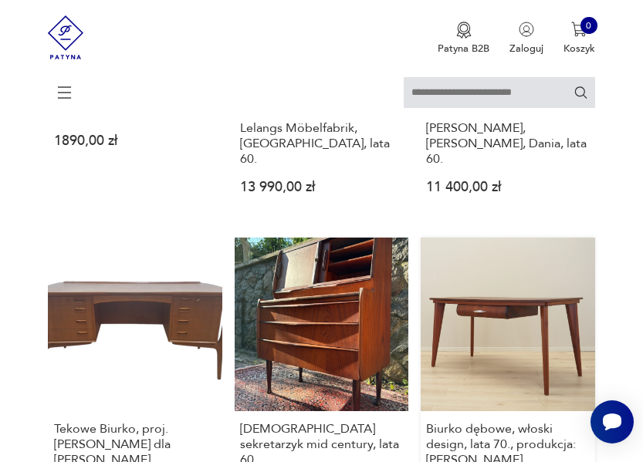 The image size is (643, 462). What do you see at coordinates (321, 188) in the screenshot?
I see `p: 13 990,00 zł` at bounding box center [321, 188].